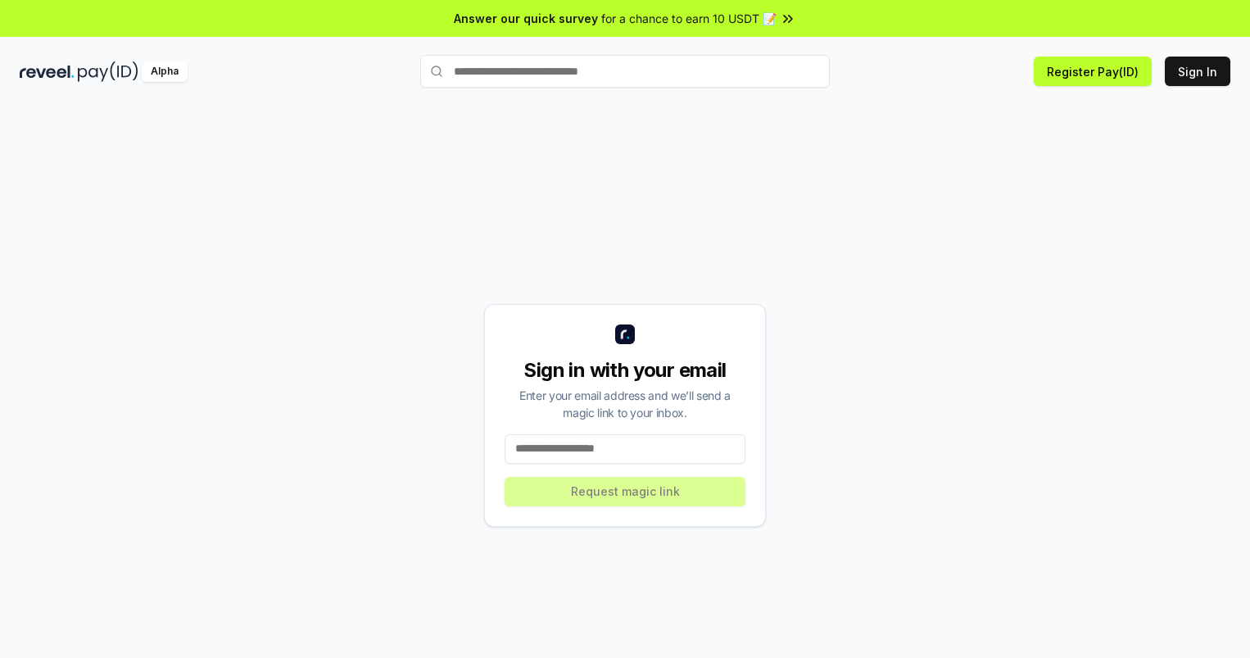  Describe the element at coordinates (625, 370) in the screenshot. I see `div: Sign in with your email` at that location.